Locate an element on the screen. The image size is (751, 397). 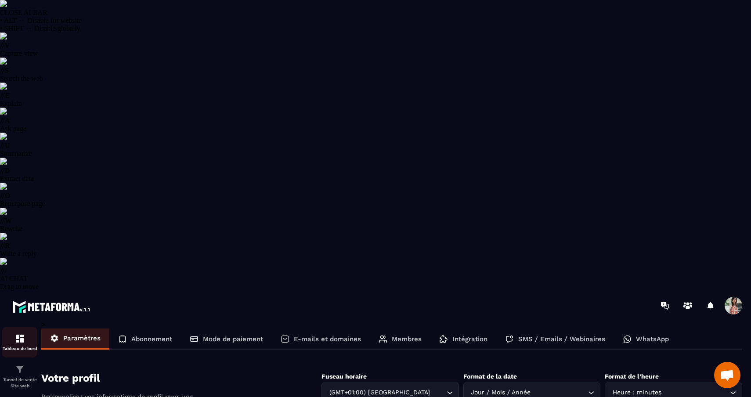
p: SMS / Emails / Webinaires is located at coordinates (562, 339).